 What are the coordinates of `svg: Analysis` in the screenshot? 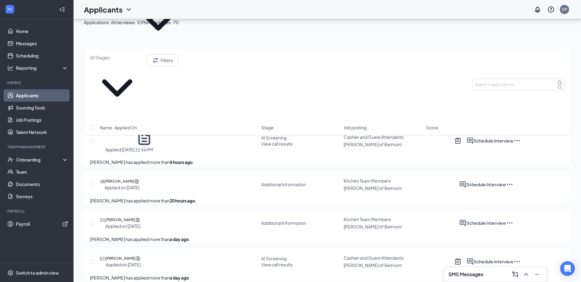 It's located at (10, 68).